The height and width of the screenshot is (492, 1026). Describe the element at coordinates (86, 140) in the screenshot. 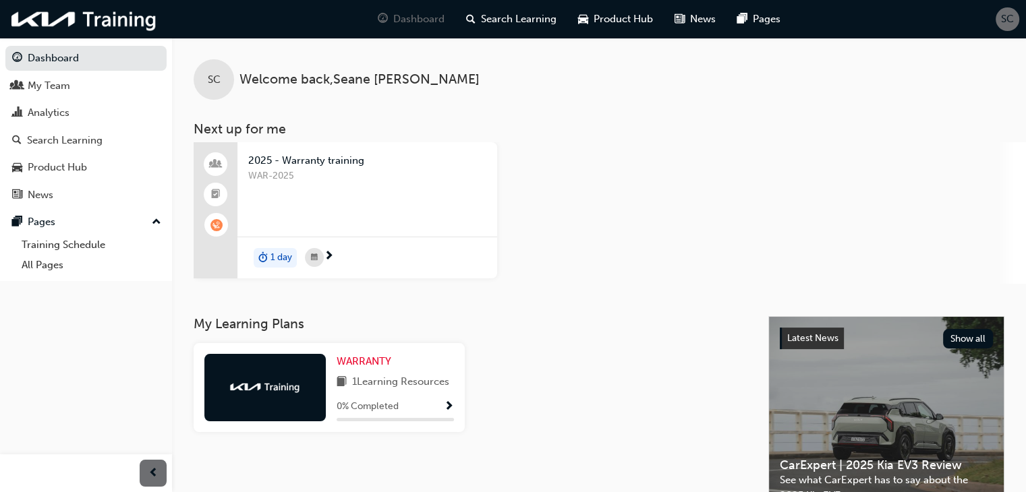

I see `a: Search Learning` at that location.